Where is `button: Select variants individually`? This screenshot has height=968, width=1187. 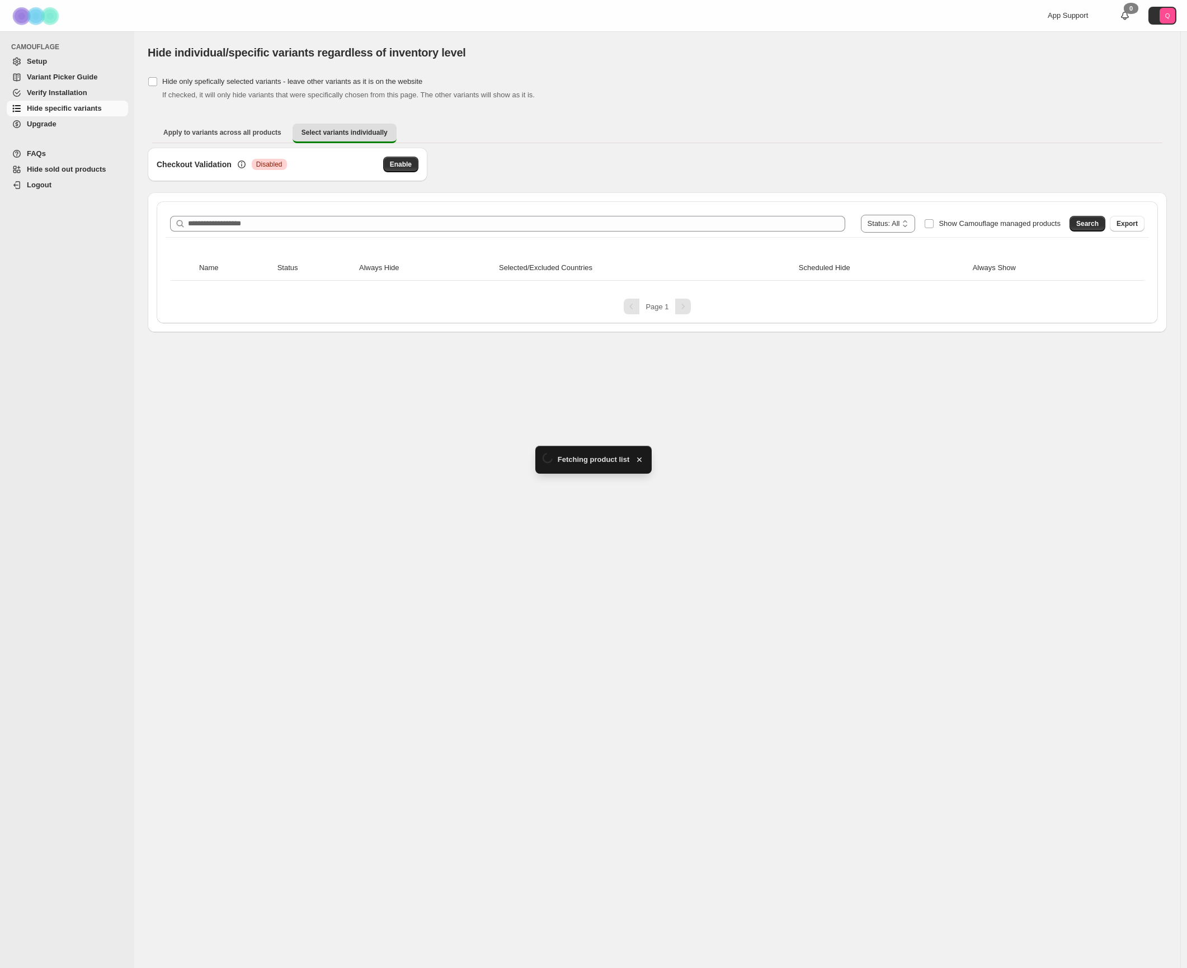 button: Select variants individually is located at coordinates (345, 133).